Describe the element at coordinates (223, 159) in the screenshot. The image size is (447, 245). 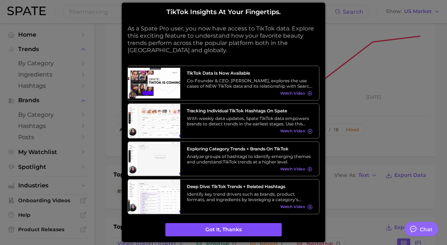
I see `a: Exploring Category Trends + Brands on TikTokAnalyze groups of hashtags to identify emerging theme...` at that location.